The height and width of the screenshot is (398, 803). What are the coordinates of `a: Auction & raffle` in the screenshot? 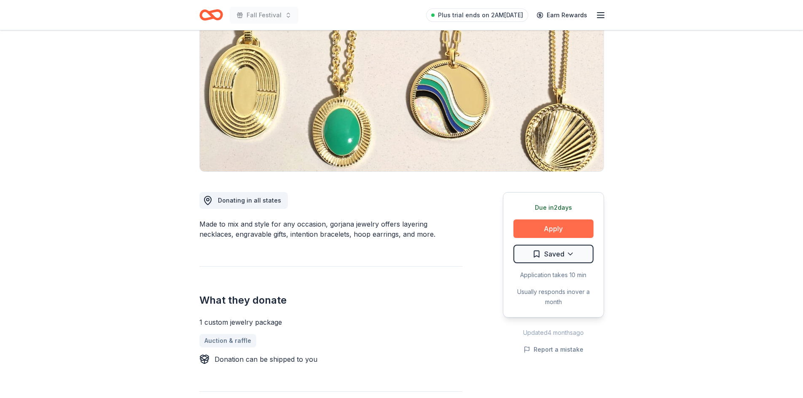 It's located at (228, 341).